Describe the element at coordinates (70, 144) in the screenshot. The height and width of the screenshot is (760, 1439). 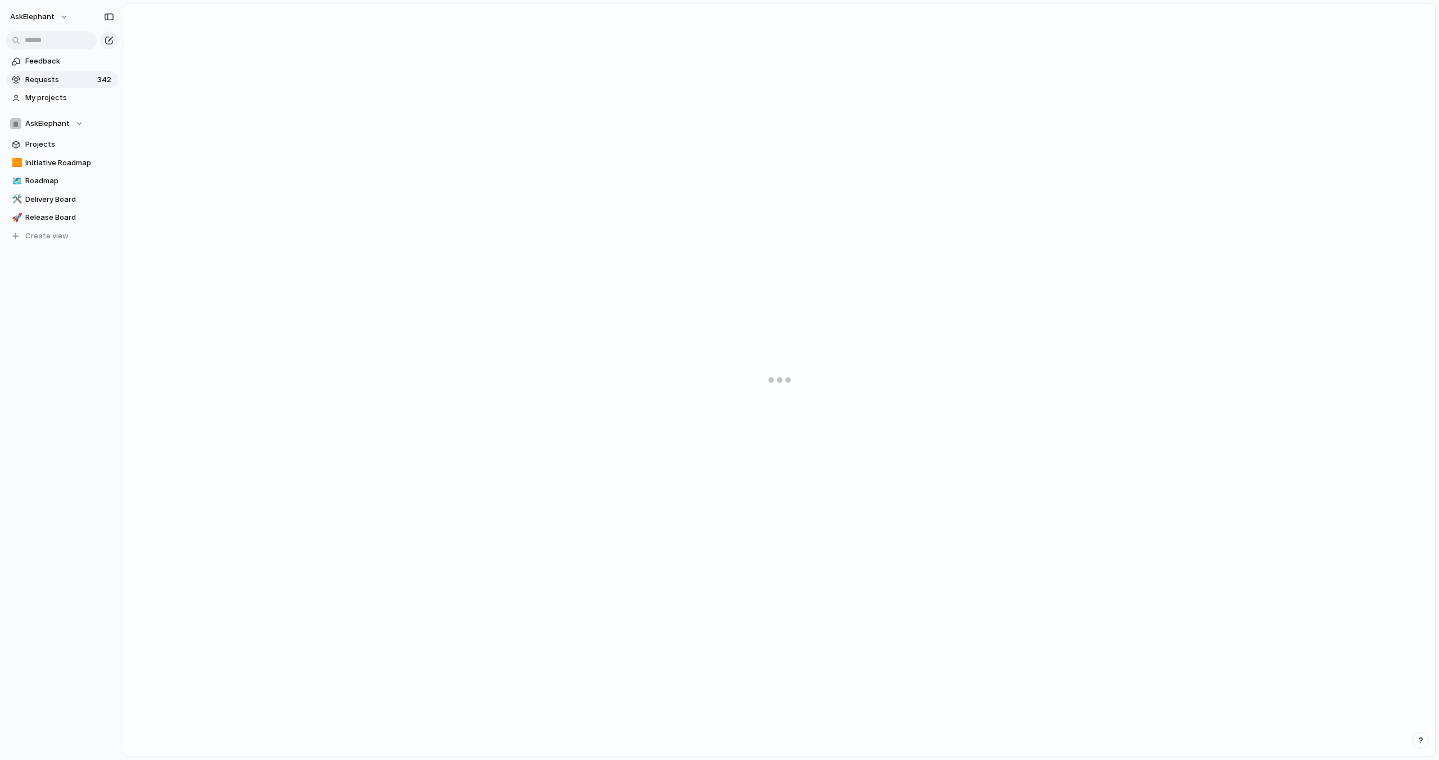
I see `span: Projects` at that location.